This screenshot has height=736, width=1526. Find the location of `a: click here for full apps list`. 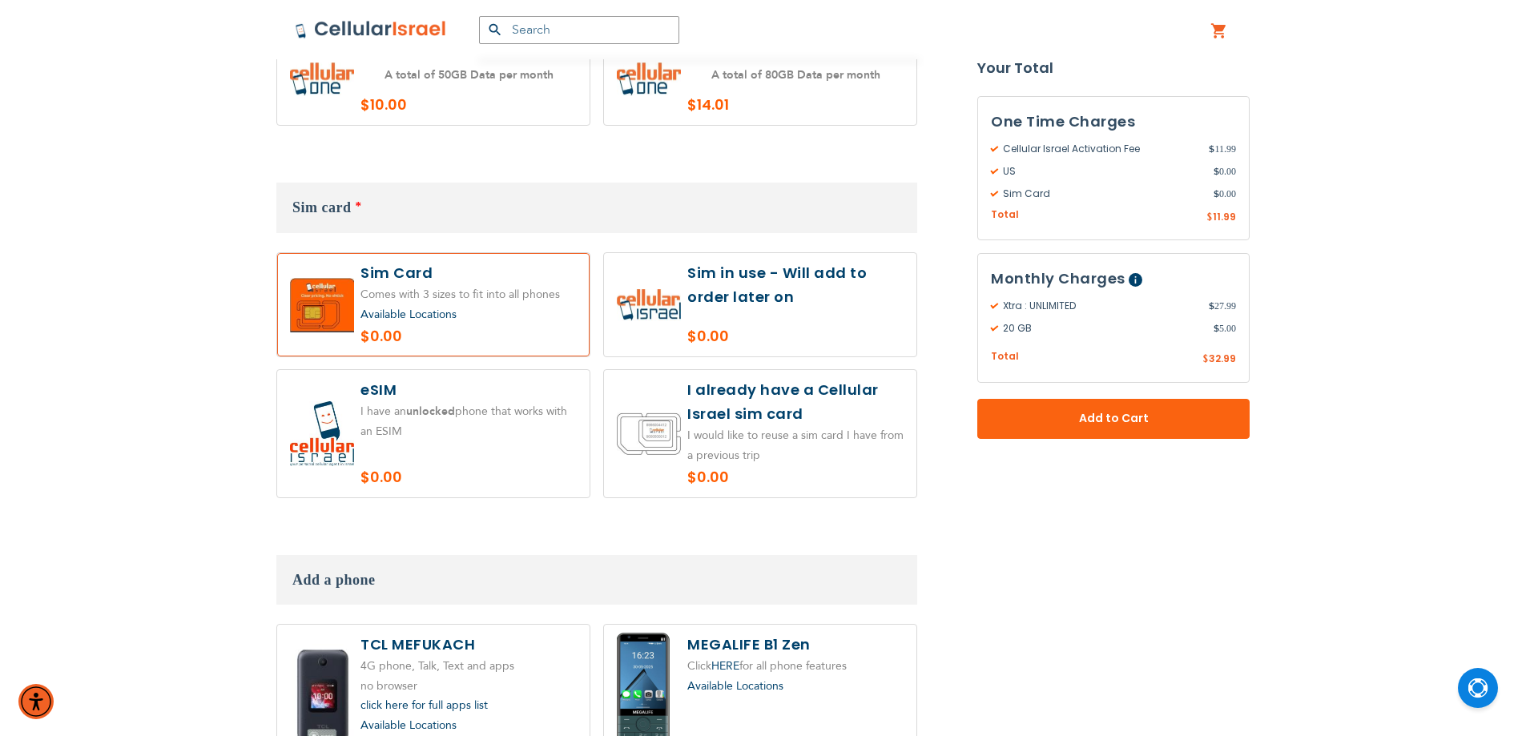

a: click here for full apps list is located at coordinates (424, 705).